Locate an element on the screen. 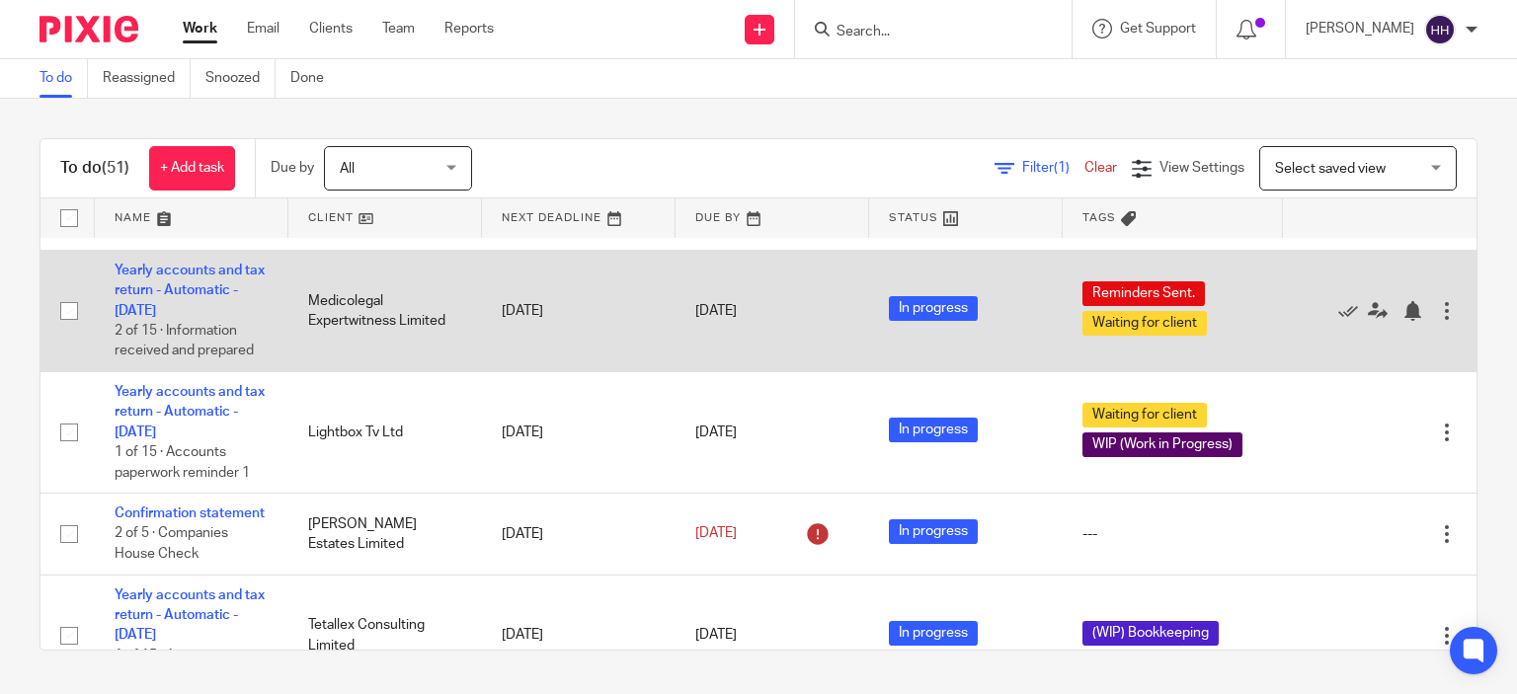 The width and height of the screenshot is (1517, 694). span: 2 of 5 · Companies House Check is located at coordinates (171, 544).